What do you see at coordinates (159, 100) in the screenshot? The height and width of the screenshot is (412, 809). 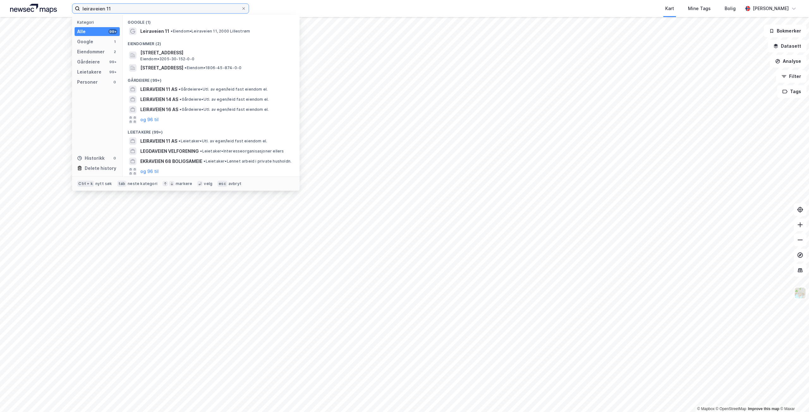 I see `span: LEIRAVEIEN 14 AS` at bounding box center [159, 100].